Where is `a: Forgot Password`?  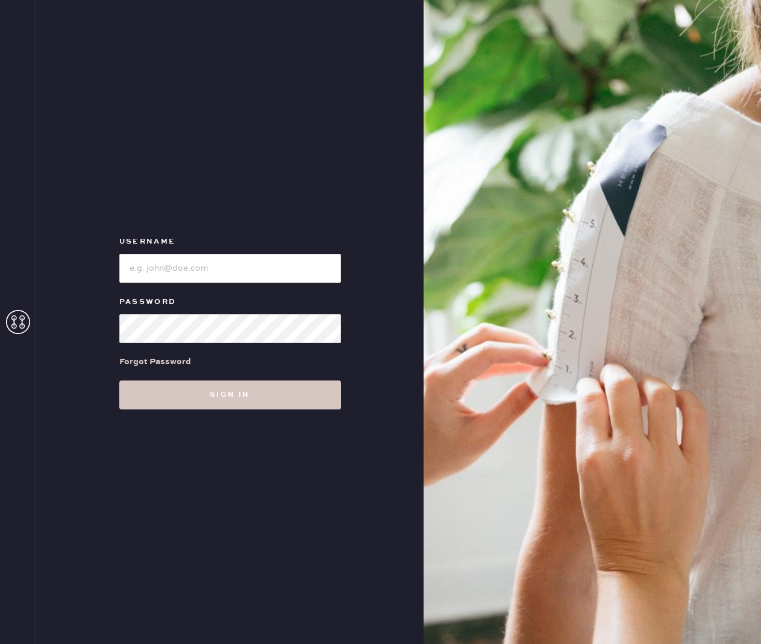
a: Forgot Password is located at coordinates (155, 362).